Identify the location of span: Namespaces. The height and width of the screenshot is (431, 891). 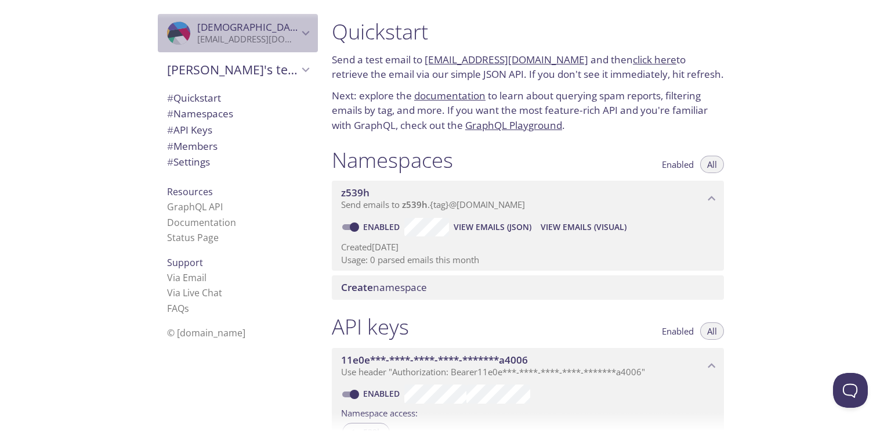
(200, 113).